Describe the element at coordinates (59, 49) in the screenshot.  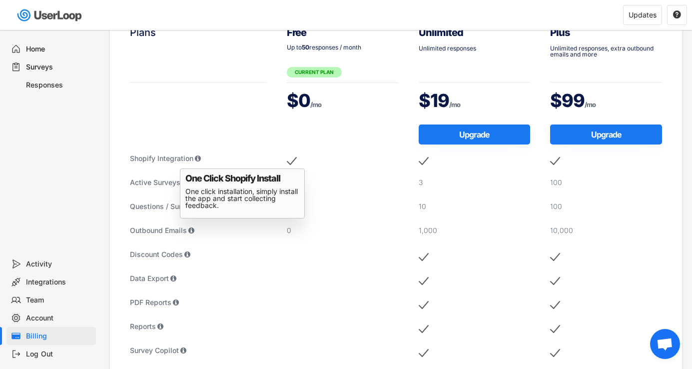
I see `div: Home` at that location.